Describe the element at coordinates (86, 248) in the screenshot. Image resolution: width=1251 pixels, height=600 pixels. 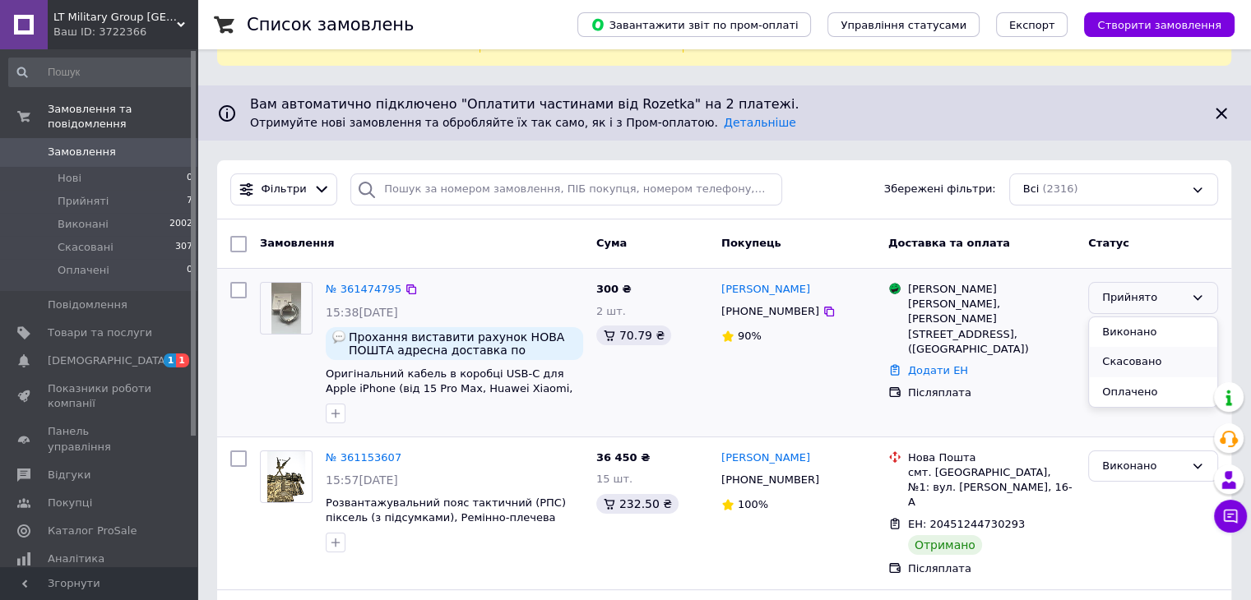
I see `span: Скасовані` at that location.